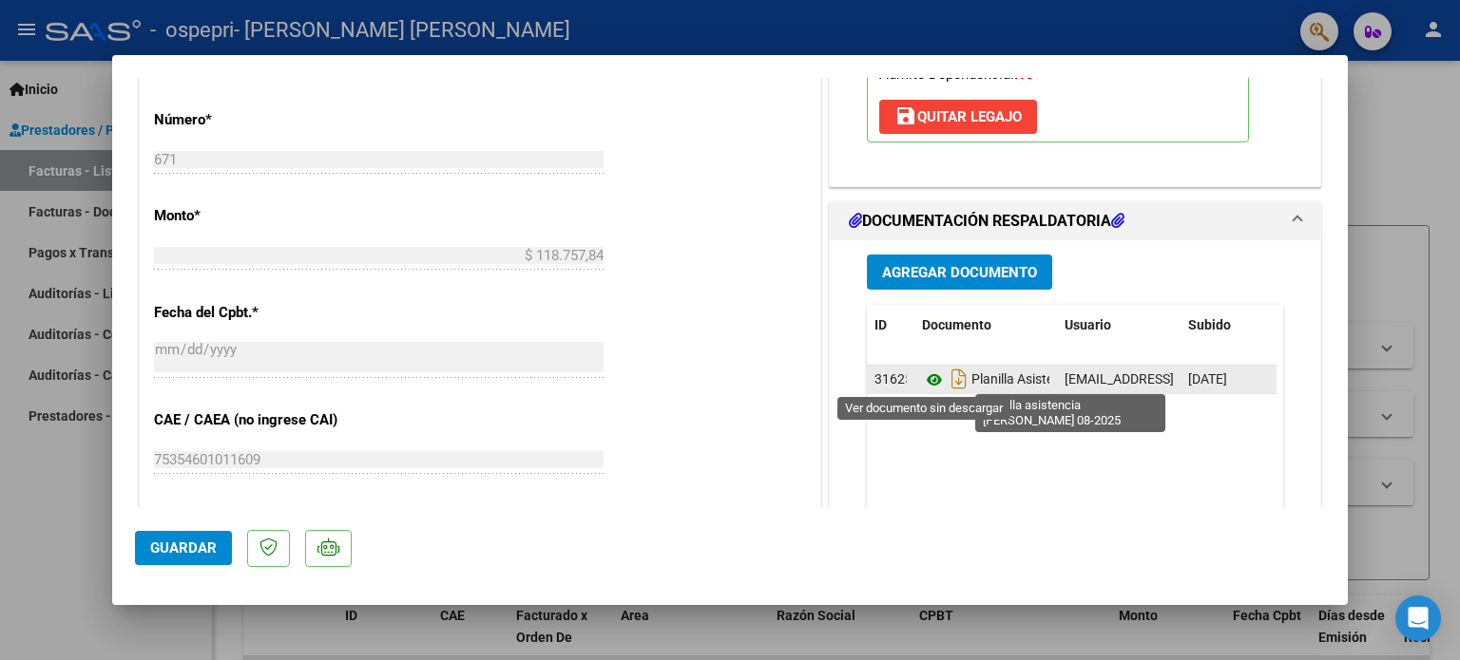 Image resolution: width=1460 pixels, height=660 pixels. What do you see at coordinates (1087, 325) in the screenshot?
I see `span: Usuario` at bounding box center [1087, 325].